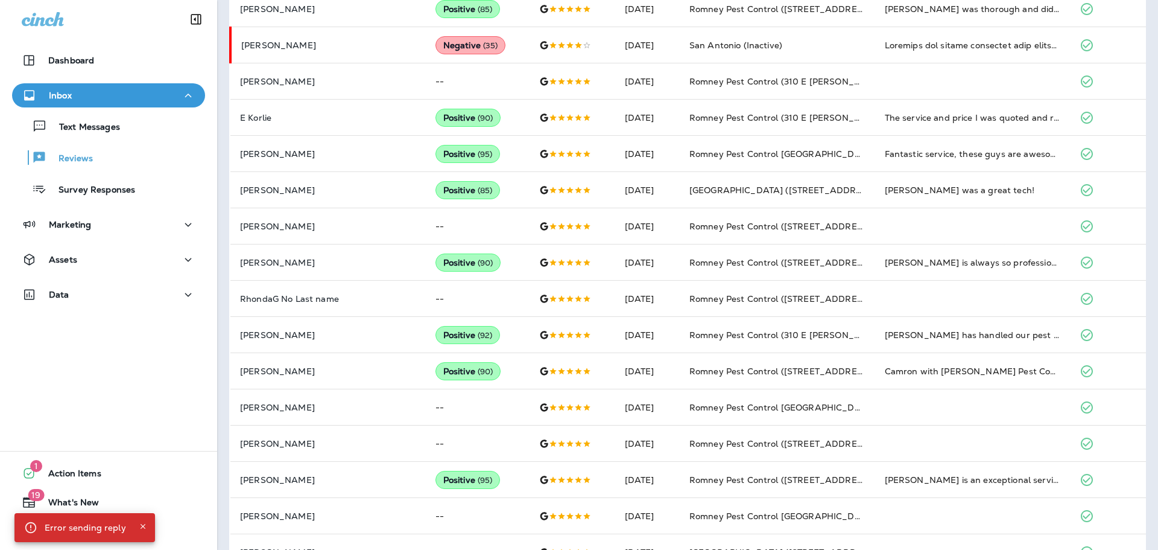  Describe the element at coordinates (109, 157) in the screenshot. I see `button: Reviews` at that location.